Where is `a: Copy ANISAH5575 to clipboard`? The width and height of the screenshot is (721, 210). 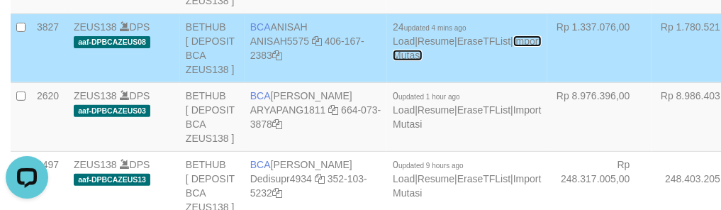
a: Copy ANISAH5575 to clipboard is located at coordinates (317, 41).